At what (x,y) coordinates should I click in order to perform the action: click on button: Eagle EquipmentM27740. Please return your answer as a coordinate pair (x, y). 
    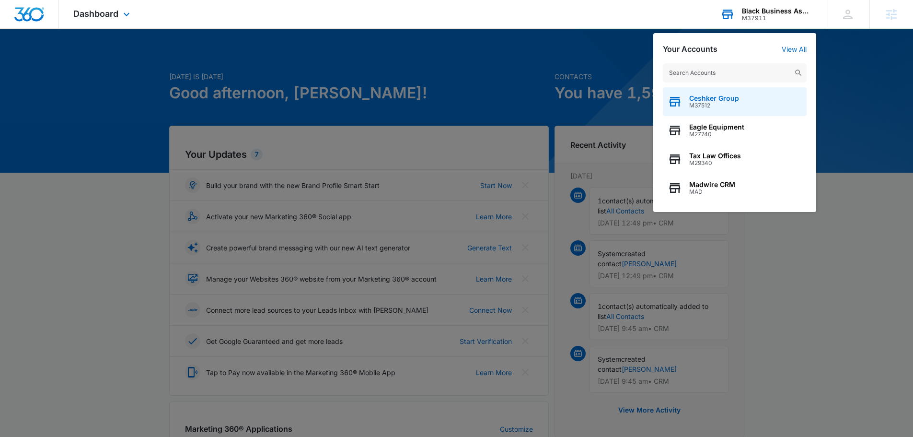
    Looking at the image, I should click on (735, 130).